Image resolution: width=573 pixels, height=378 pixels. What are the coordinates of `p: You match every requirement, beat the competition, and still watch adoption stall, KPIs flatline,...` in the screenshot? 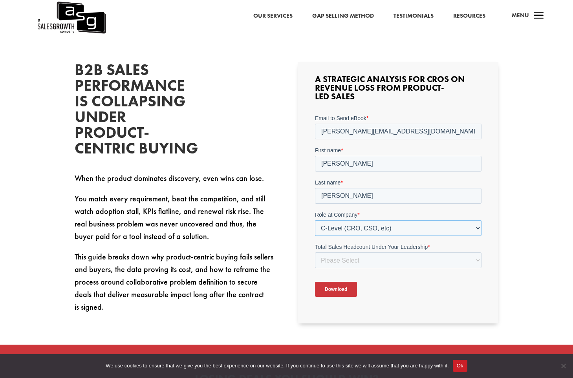 It's located at (175, 222).